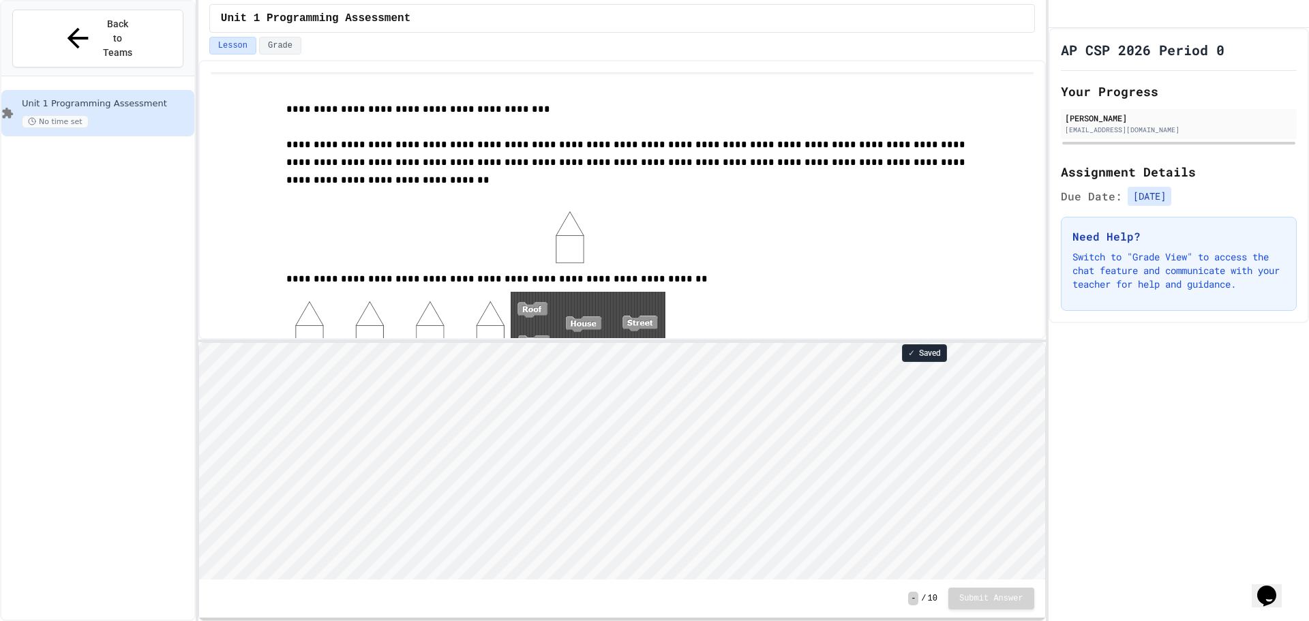  Describe the element at coordinates (1179, 237) in the screenshot. I see `h3: Need Help?` at that location.